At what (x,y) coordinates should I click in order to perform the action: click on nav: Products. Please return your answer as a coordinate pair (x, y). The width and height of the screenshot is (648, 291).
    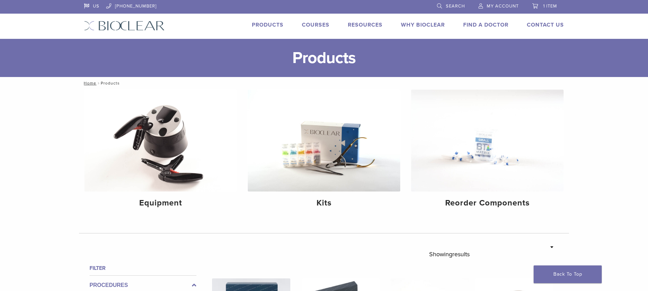
    Looking at the image, I should click on (324, 83).